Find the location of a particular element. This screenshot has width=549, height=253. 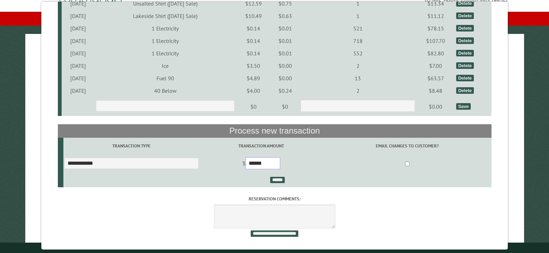

td: $3.50 is located at coordinates (253, 66).